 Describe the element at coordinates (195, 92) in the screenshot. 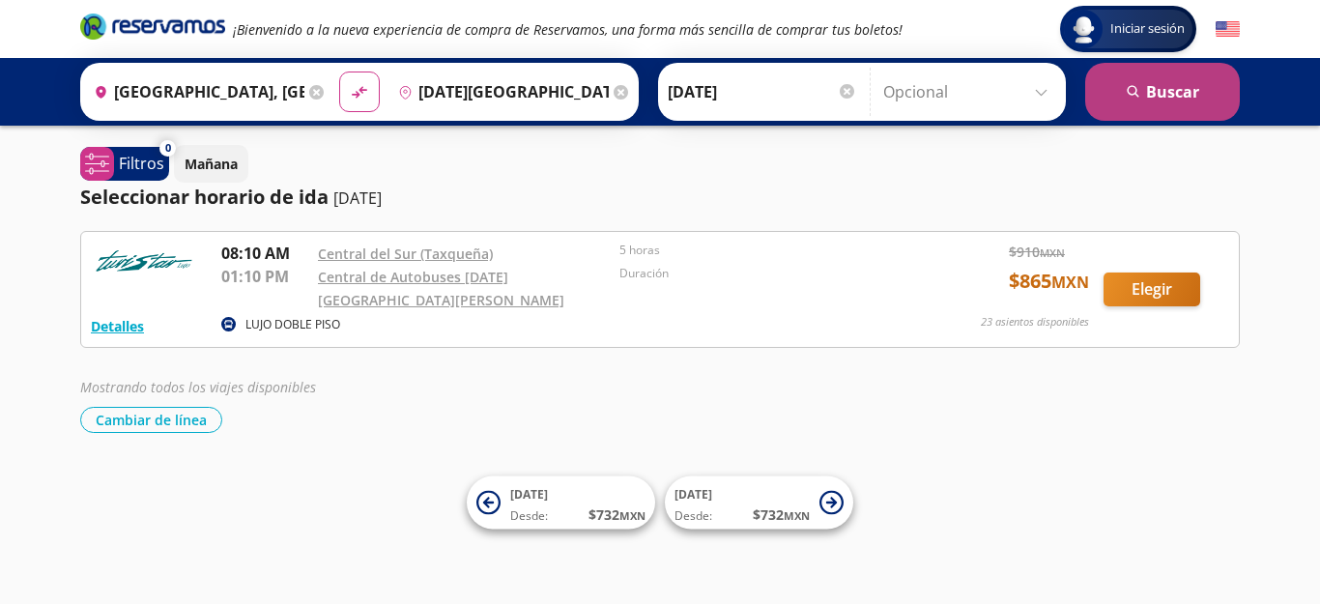

I see `input: Buscar Origen` at that location.